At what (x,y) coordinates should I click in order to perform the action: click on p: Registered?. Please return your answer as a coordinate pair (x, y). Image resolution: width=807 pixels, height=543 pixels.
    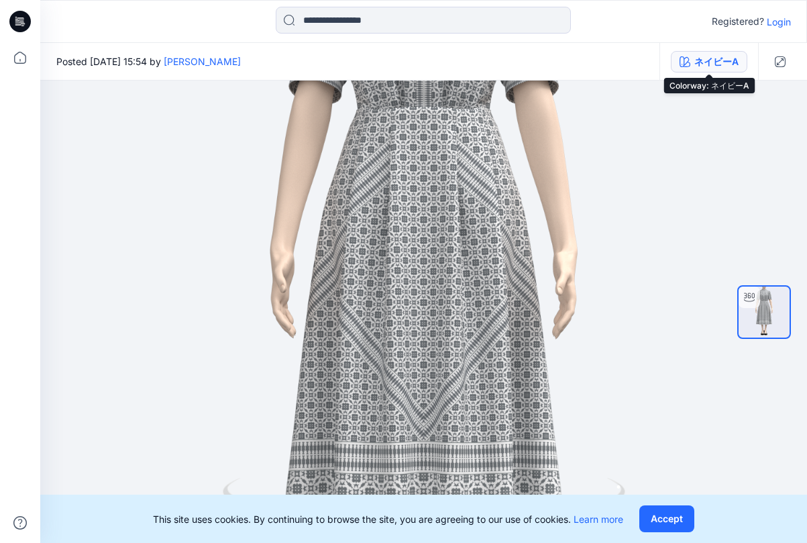
    Looking at the image, I should click on (738, 21).